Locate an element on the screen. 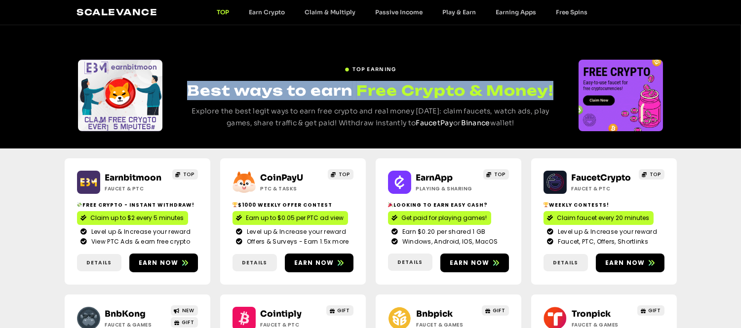  span: Get paid for playing games! is located at coordinates (444, 218).